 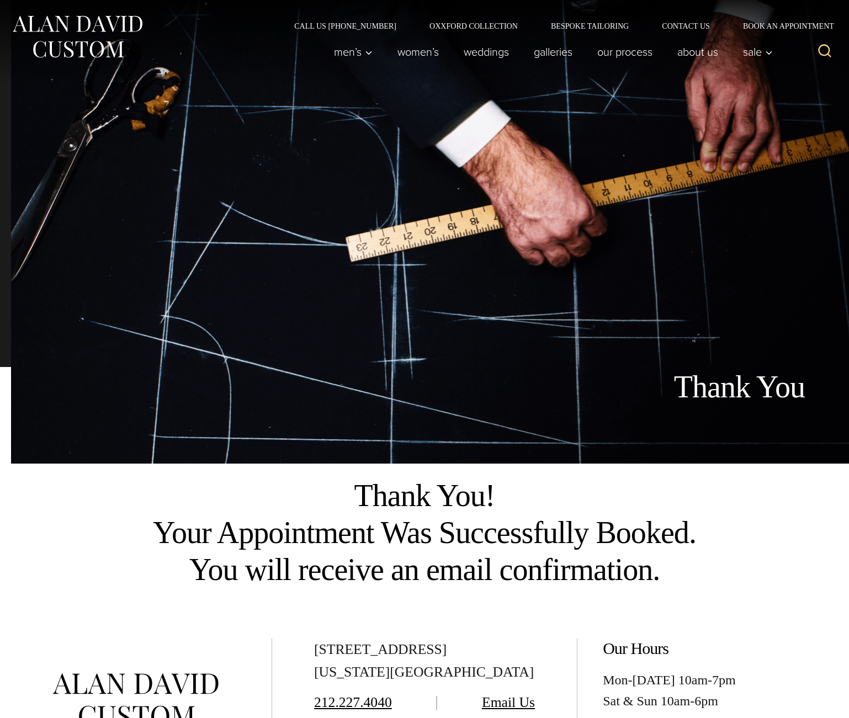 What do you see at coordinates (474, 26) in the screenshot?
I see `a: Oxxford Collection` at bounding box center [474, 26].